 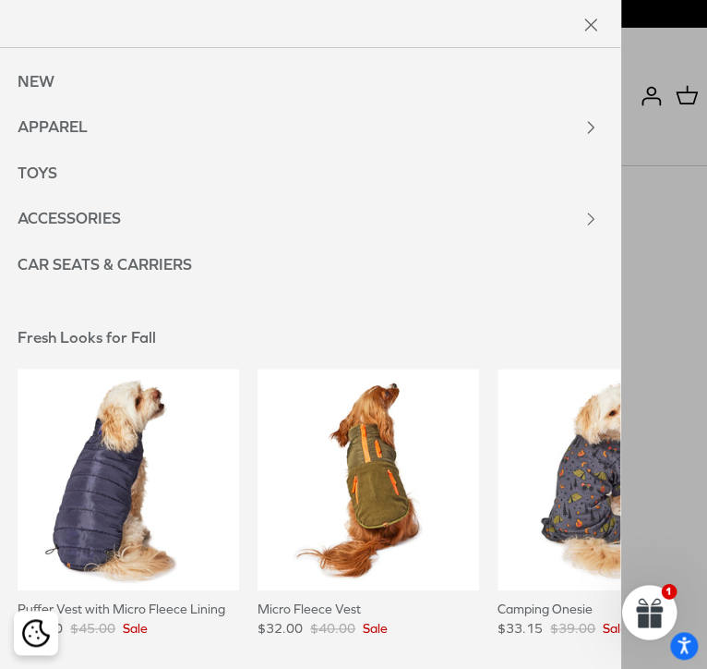 I want to click on a: Puffer Vest with Micro Fleece Lining $36.00 $45.00 Sale, so click(x=128, y=619).